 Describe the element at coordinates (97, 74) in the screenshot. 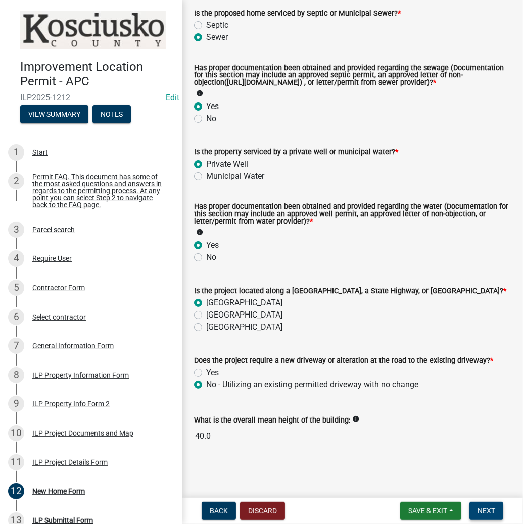

I see `h4: Improvement Location Permit - APC` at that location.